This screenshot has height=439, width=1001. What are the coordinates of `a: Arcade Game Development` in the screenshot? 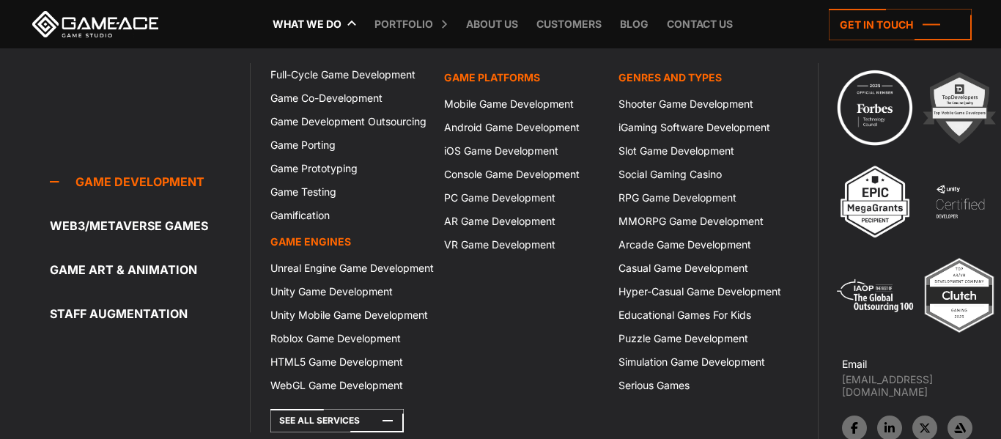 It's located at (697, 245).